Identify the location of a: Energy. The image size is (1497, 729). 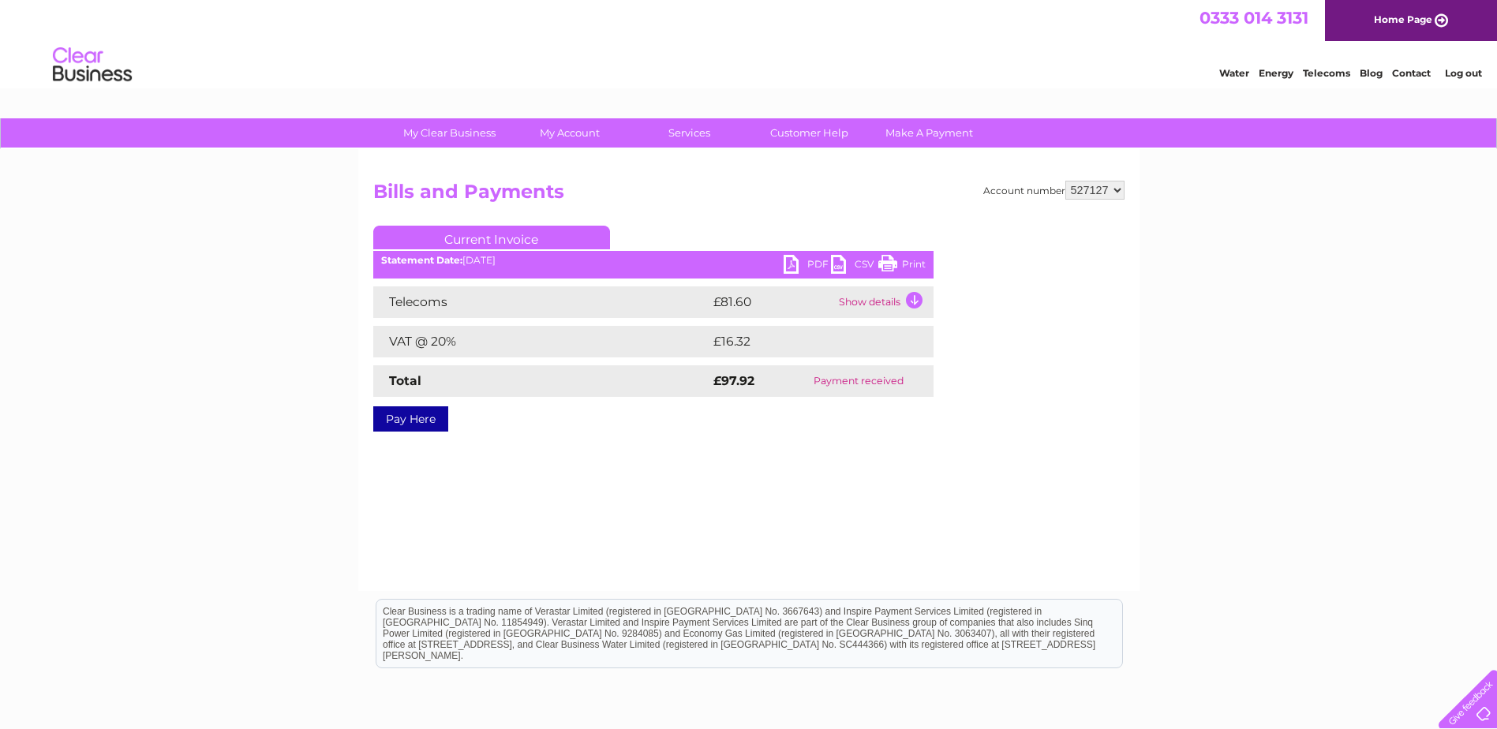
(1276, 73).